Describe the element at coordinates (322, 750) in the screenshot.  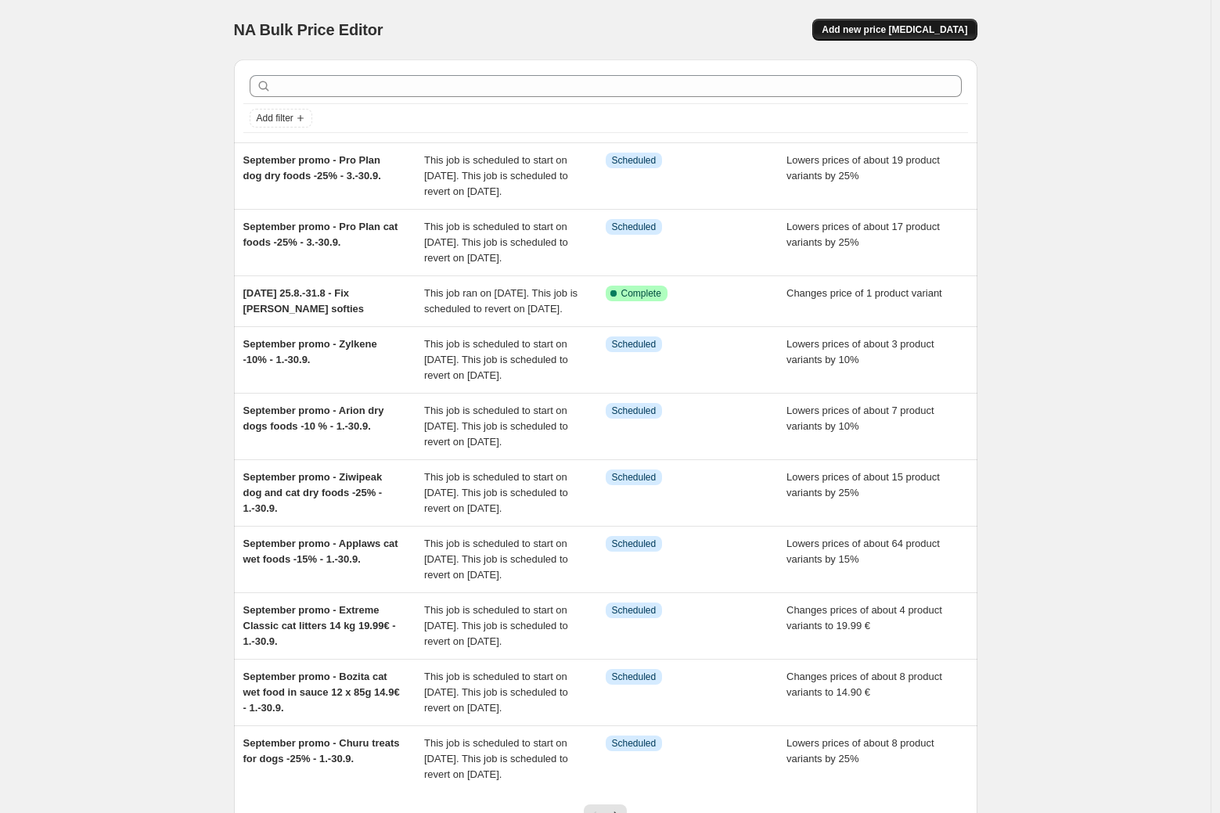
I see `span: September promo - Churu treats for dogs -25% - 1.-30.9.` at that location.